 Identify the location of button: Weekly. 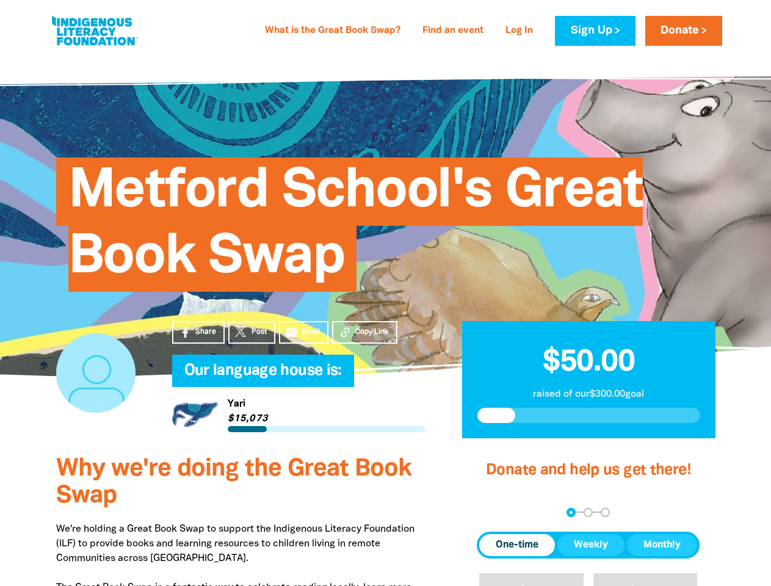
(591, 545).